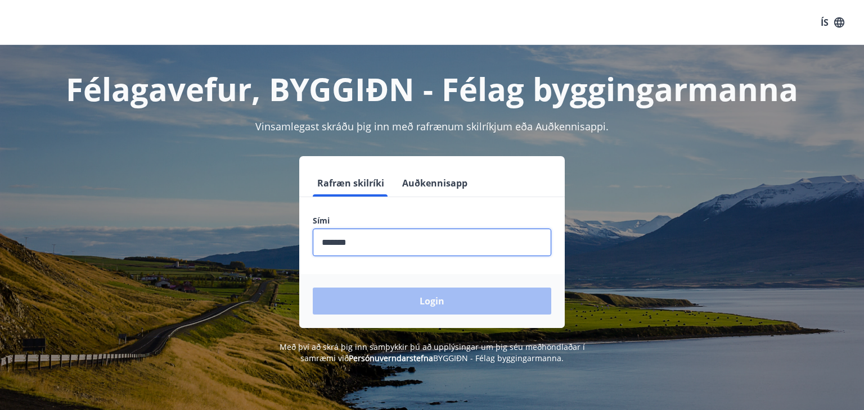 The width and height of the screenshot is (864, 410). What do you see at coordinates (432, 89) in the screenshot?
I see `h1: Félagavefur, BYGGIÐN - Félag byggingarmanna` at bounding box center [432, 89].